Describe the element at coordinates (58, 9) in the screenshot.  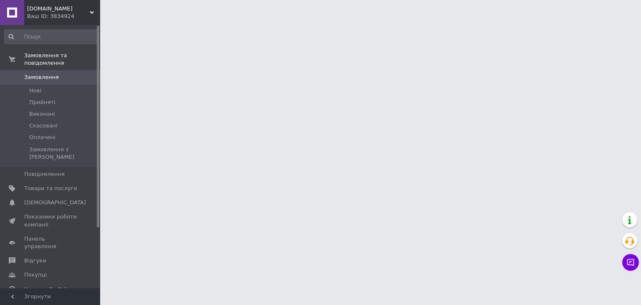
I see `span: optium.com.ua` at that location.